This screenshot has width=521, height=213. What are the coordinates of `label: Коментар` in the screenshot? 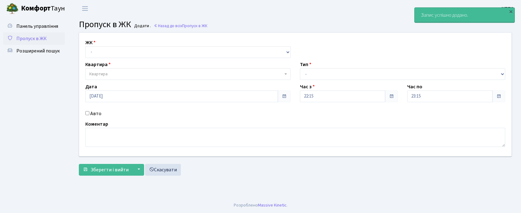 It's located at (97, 124).